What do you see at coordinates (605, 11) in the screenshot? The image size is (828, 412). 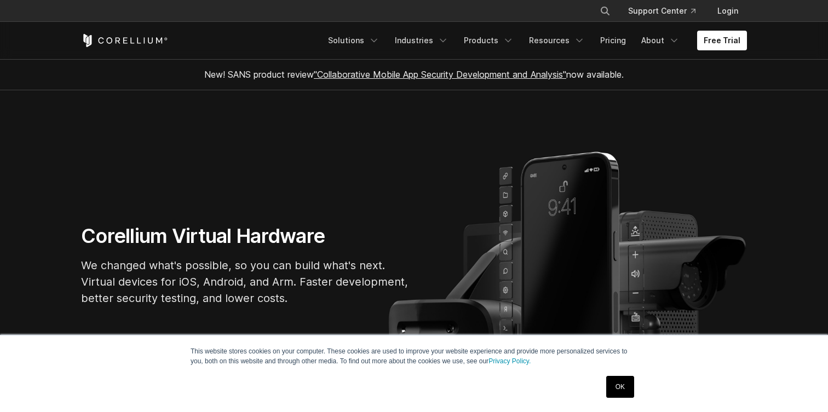 I see `button: Search` at bounding box center [605, 11].